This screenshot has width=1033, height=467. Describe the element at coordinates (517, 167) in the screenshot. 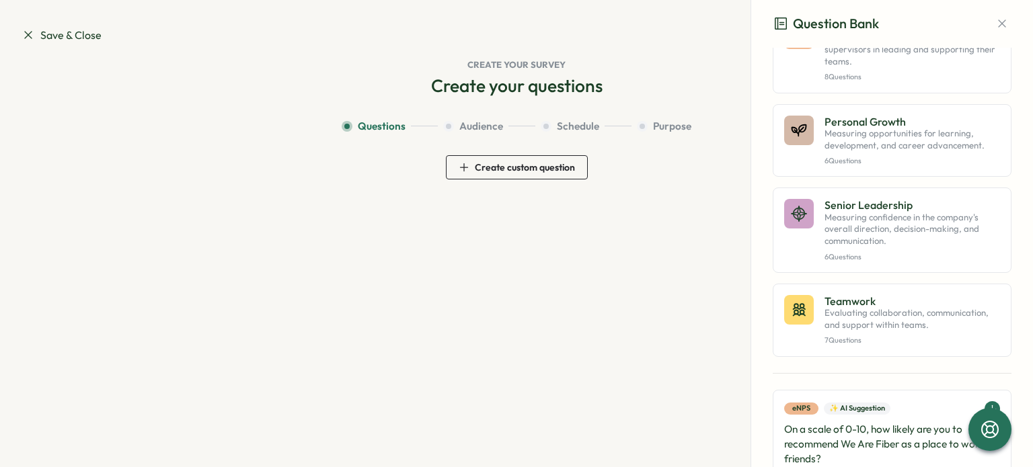

I see `button: Create custom question` at that location.